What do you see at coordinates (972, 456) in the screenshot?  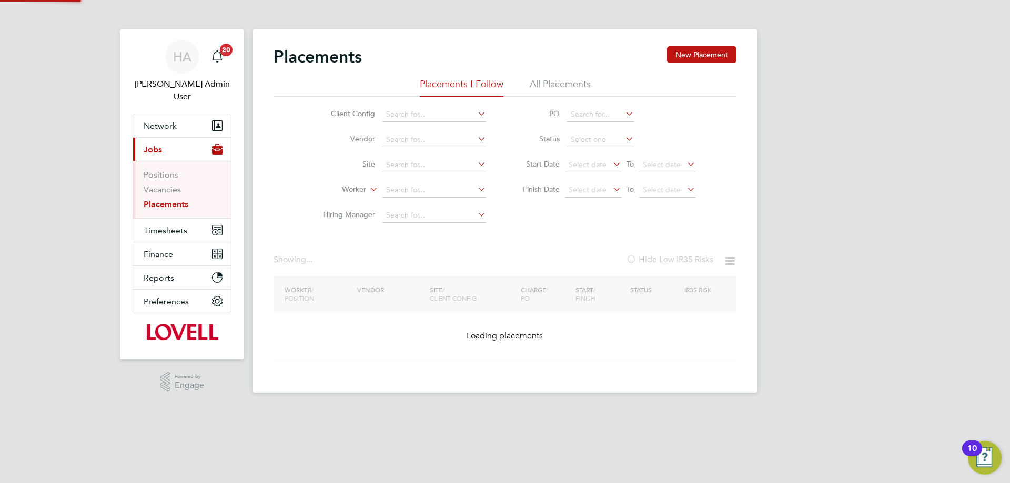 I see `div: 10` at bounding box center [972, 456].